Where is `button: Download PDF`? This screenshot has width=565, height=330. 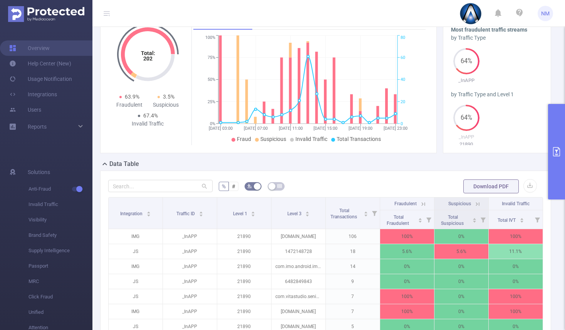
button: Download PDF is located at coordinates (491, 186).